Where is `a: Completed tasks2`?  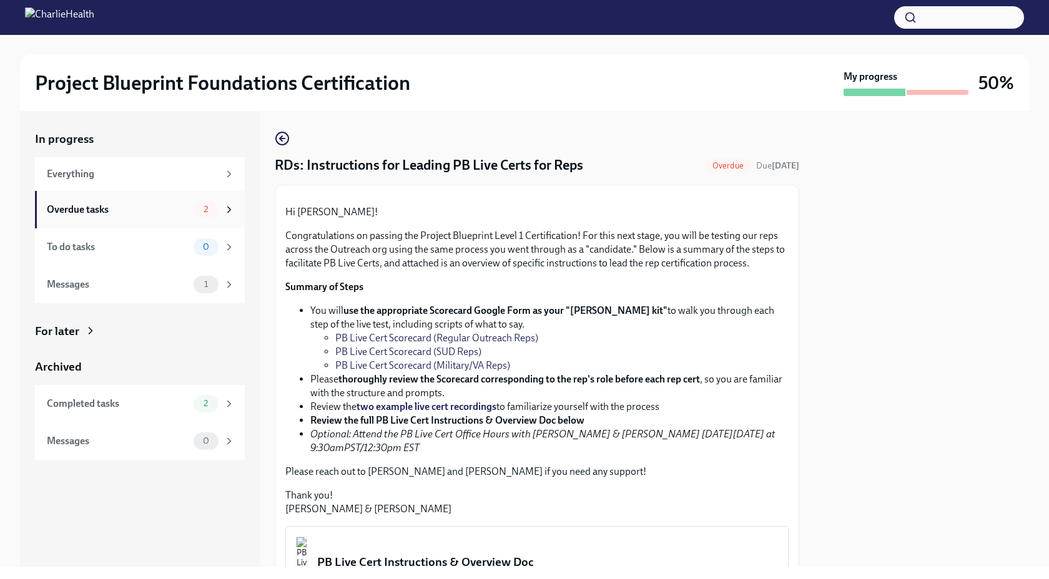 a: Completed tasks2 is located at coordinates (140, 404).